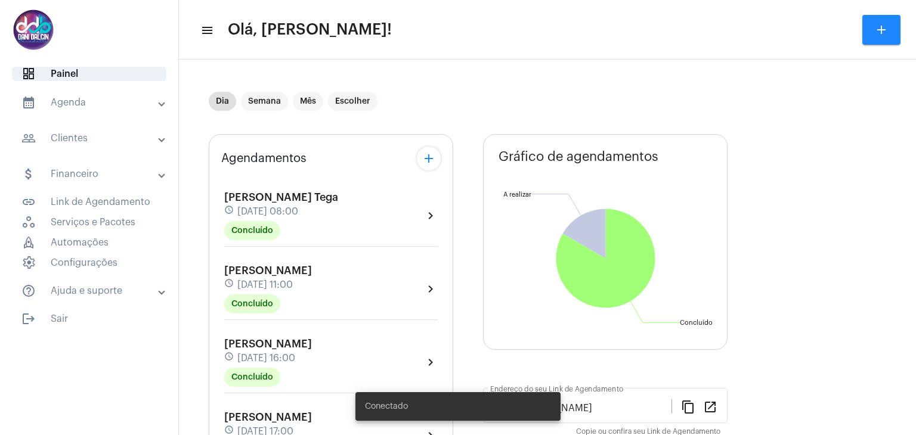 The width and height of the screenshot is (916, 435). I want to click on span: Configurações, so click(89, 263).